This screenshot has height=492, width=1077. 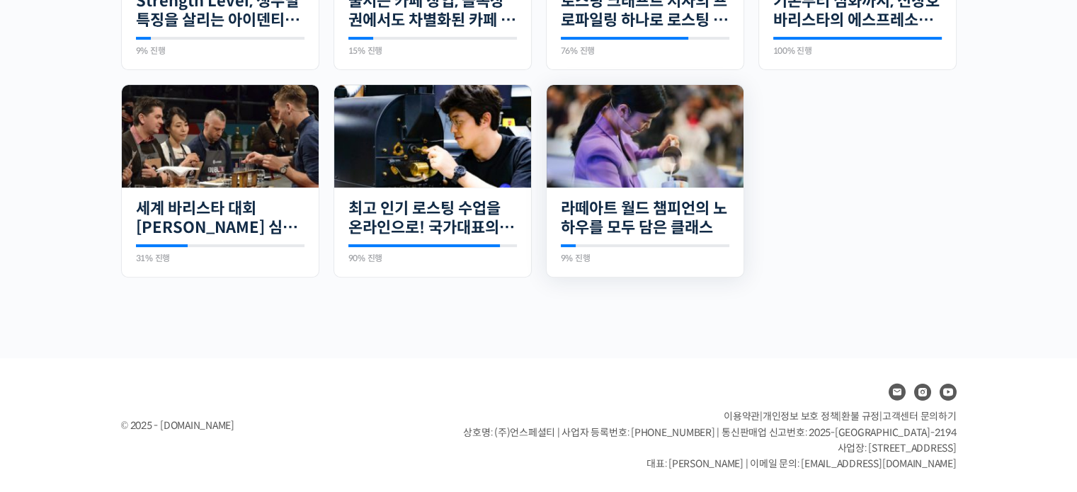 I want to click on a: 개인정보 보호 정책, so click(x=801, y=417).